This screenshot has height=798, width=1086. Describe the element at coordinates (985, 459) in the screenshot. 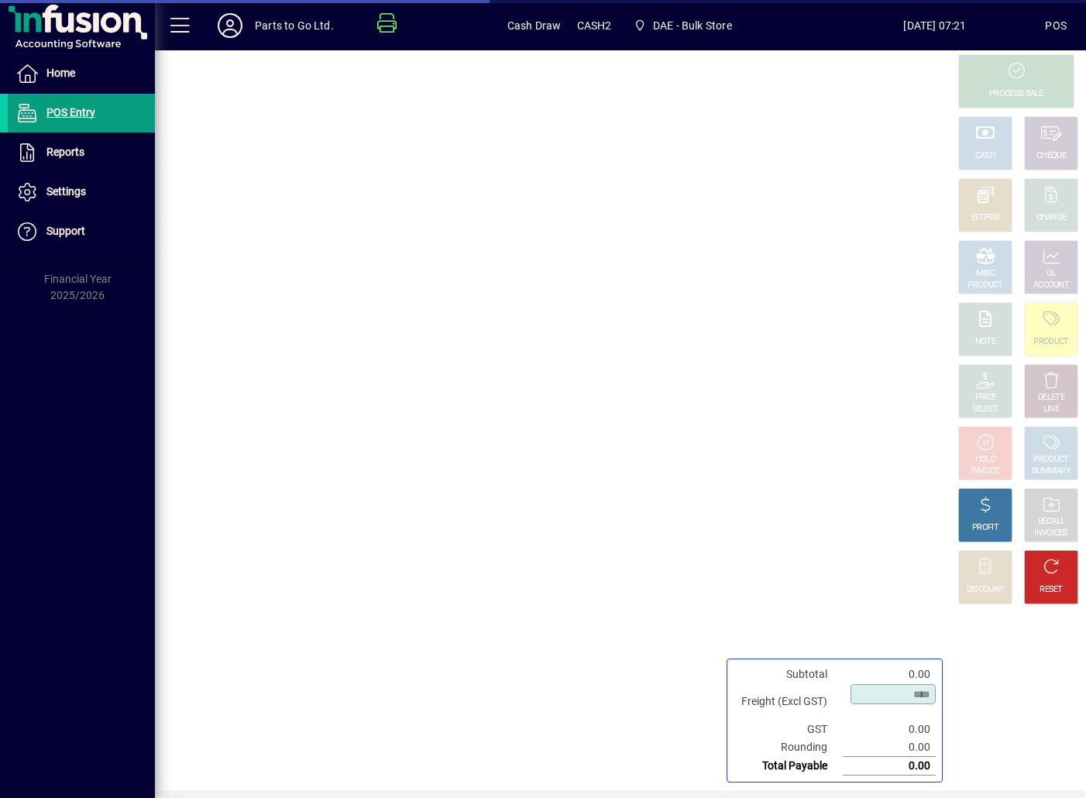

I see `div: HOLD` at that location.